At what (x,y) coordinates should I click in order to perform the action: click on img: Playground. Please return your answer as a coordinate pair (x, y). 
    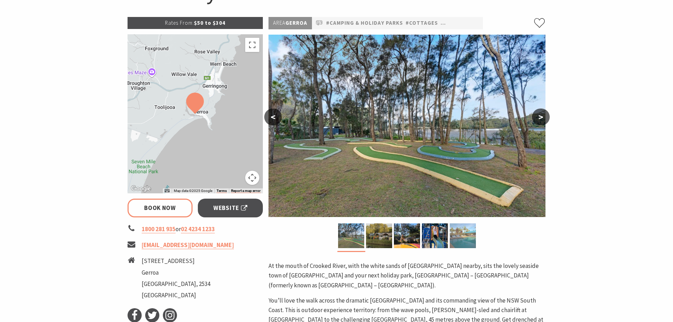
    Looking at the image, I should click on (435, 236).